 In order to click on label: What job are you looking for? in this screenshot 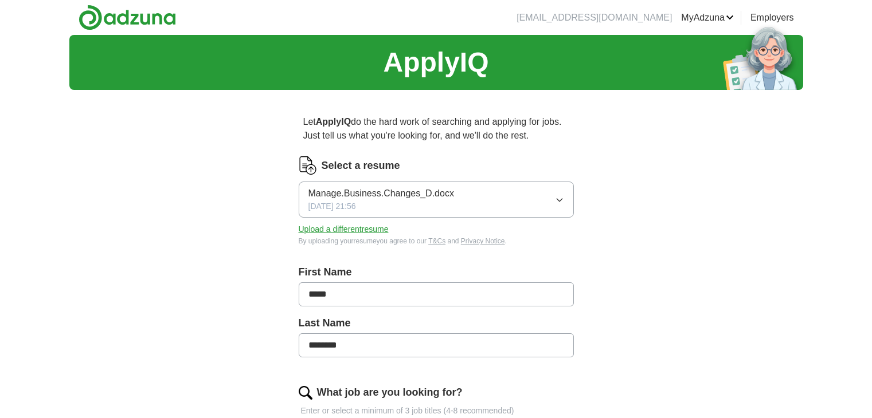, I will do `click(390, 393)`.